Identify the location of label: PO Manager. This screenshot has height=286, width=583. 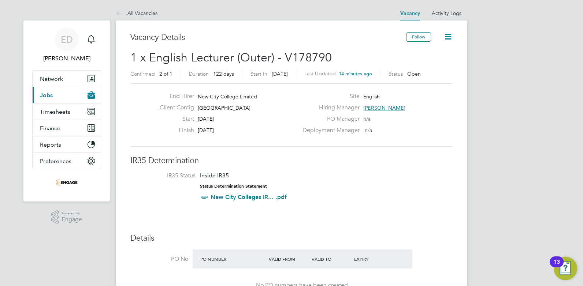
(329, 119).